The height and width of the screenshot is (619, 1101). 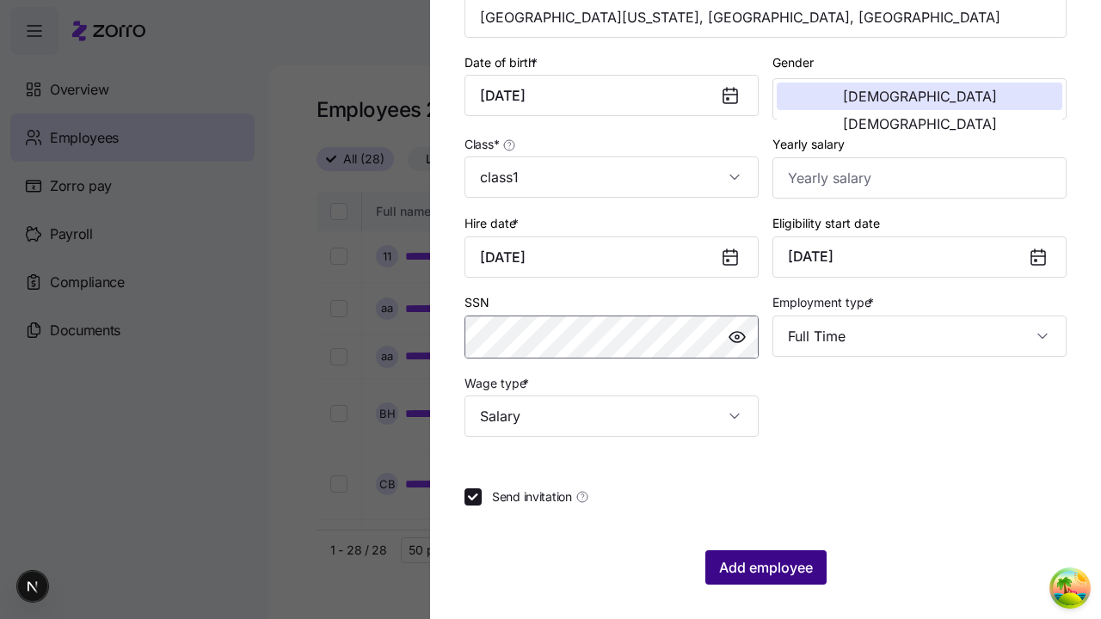 What do you see at coordinates (502, 63) in the screenshot?
I see `label: Date of birth` at bounding box center [502, 63].